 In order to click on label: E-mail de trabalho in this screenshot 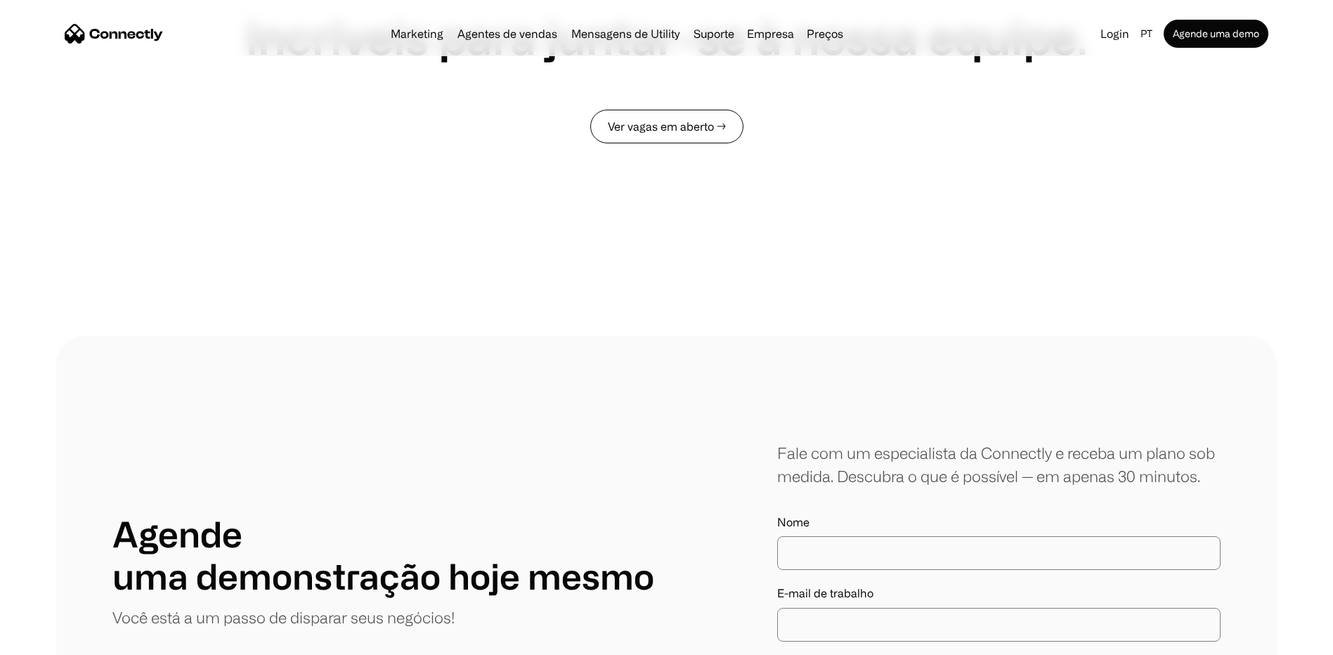, I will do `click(999, 593)`.